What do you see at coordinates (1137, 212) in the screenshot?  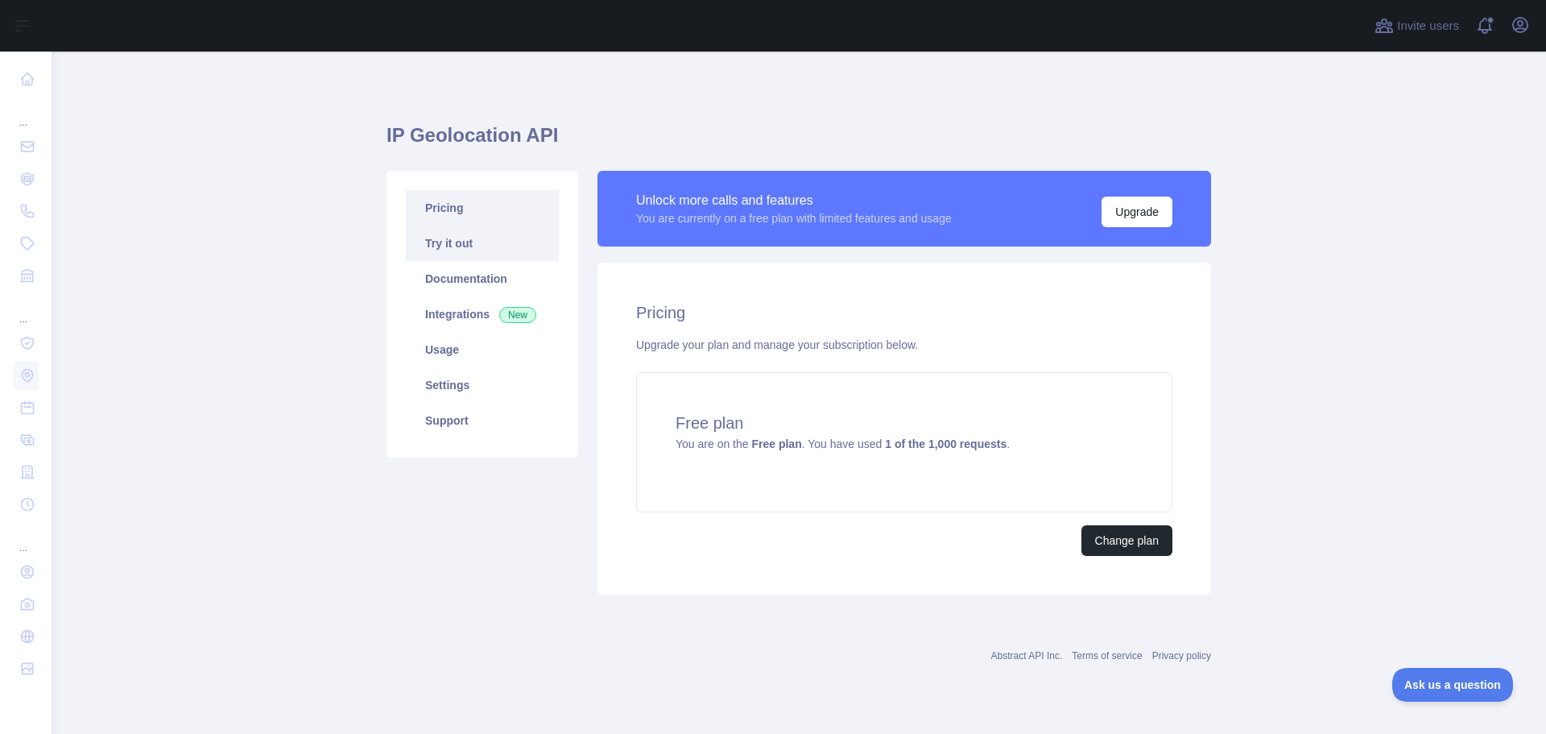 I see `button: Upgrade` at bounding box center [1137, 212].